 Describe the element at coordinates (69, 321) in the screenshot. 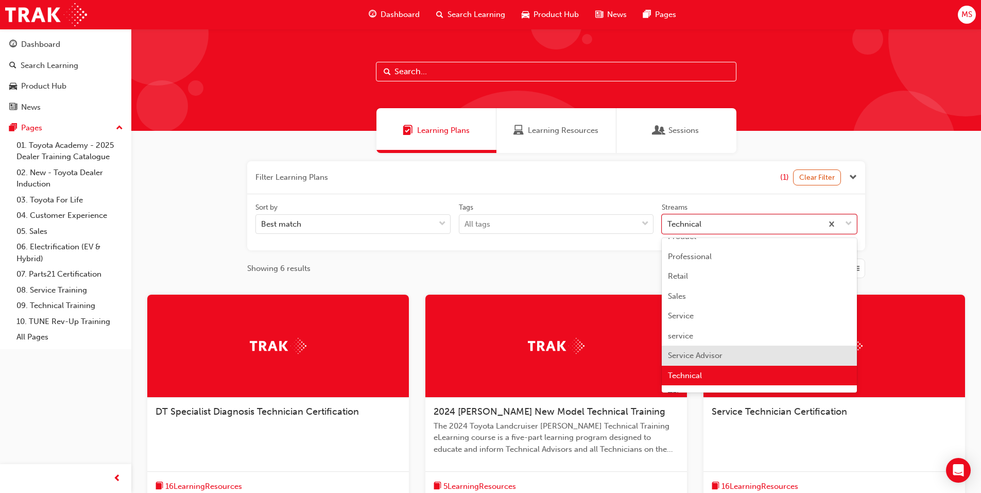

I see `a: 10. TUNE Rev-Up Training` at that location.